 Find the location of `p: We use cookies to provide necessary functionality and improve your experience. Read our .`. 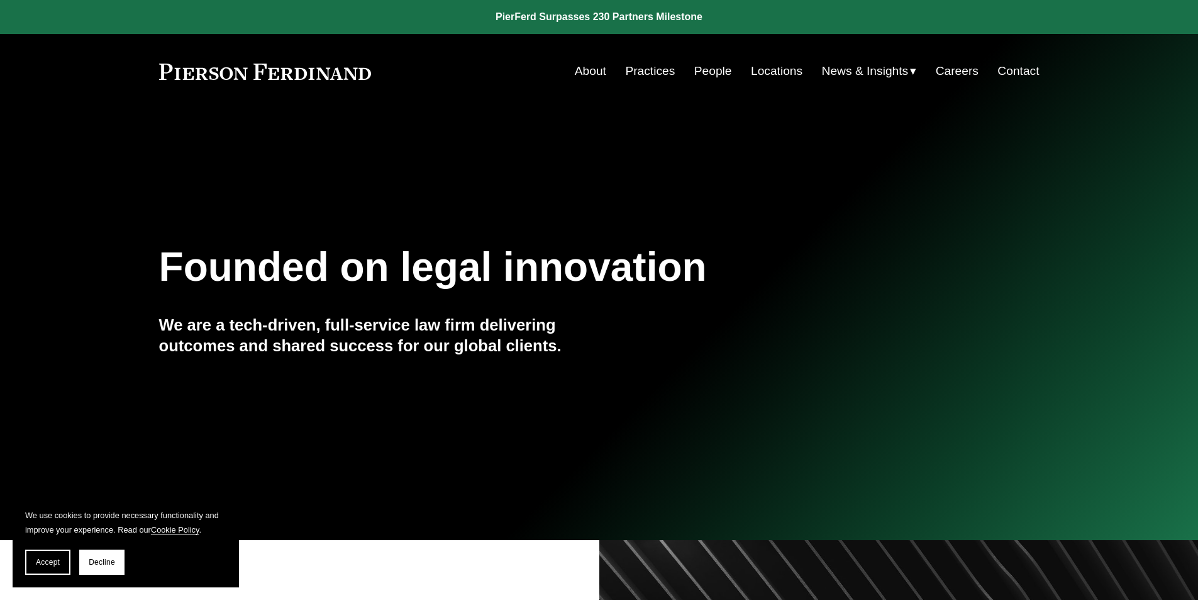

p: We use cookies to provide necessary functionality and improve your experience. Read our . is located at coordinates (126, 522).